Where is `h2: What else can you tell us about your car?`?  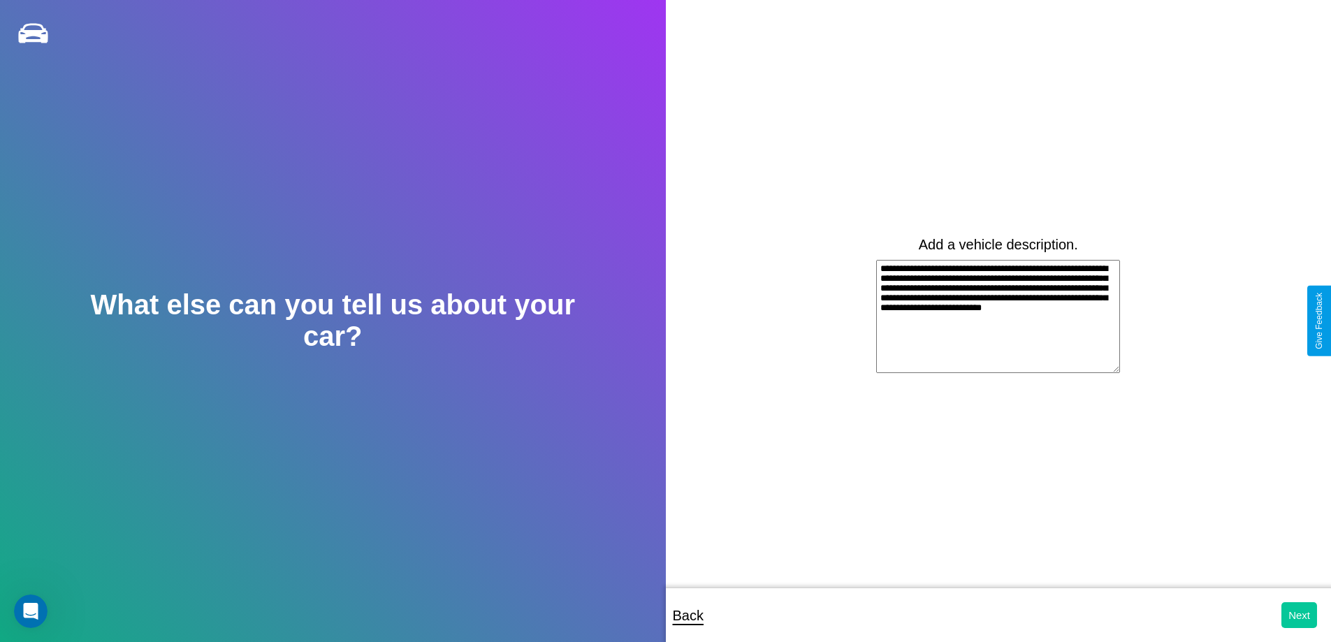 h2: What else can you tell us about your car? is located at coordinates (333, 321).